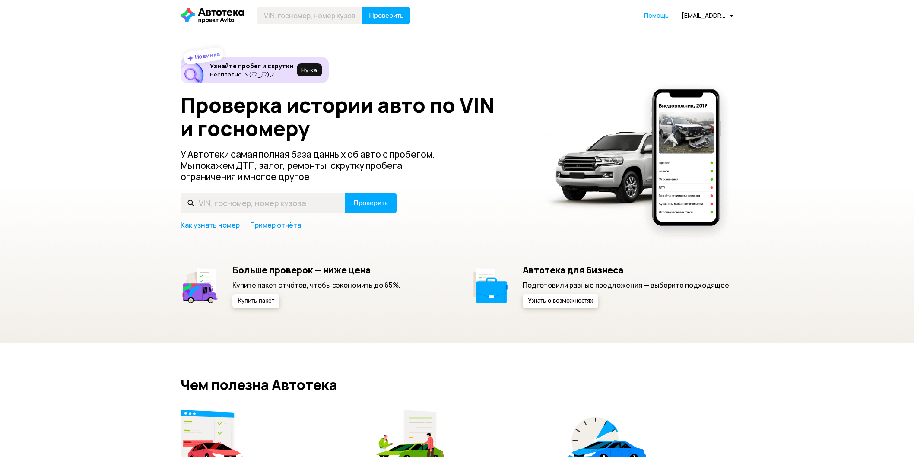 The image size is (914, 457). Describe the element at coordinates (276, 225) in the screenshot. I see `a: Пример отчёта` at that location.